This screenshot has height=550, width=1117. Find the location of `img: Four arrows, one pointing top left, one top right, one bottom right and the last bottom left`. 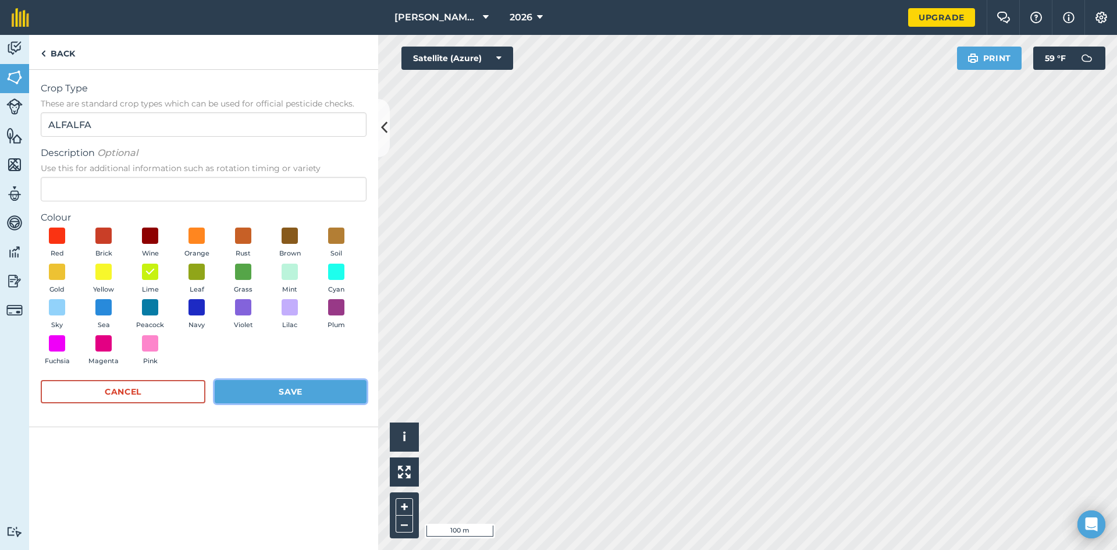

img: Four arrows, one pointing top left, one top right, one bottom right and the last bottom left is located at coordinates (404, 472).